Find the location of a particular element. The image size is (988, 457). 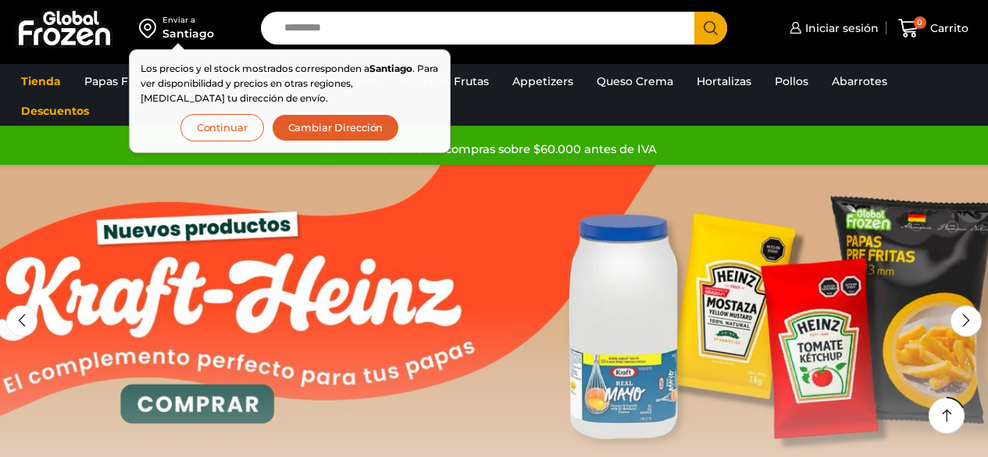

a: Tienda is located at coordinates (41, 81).